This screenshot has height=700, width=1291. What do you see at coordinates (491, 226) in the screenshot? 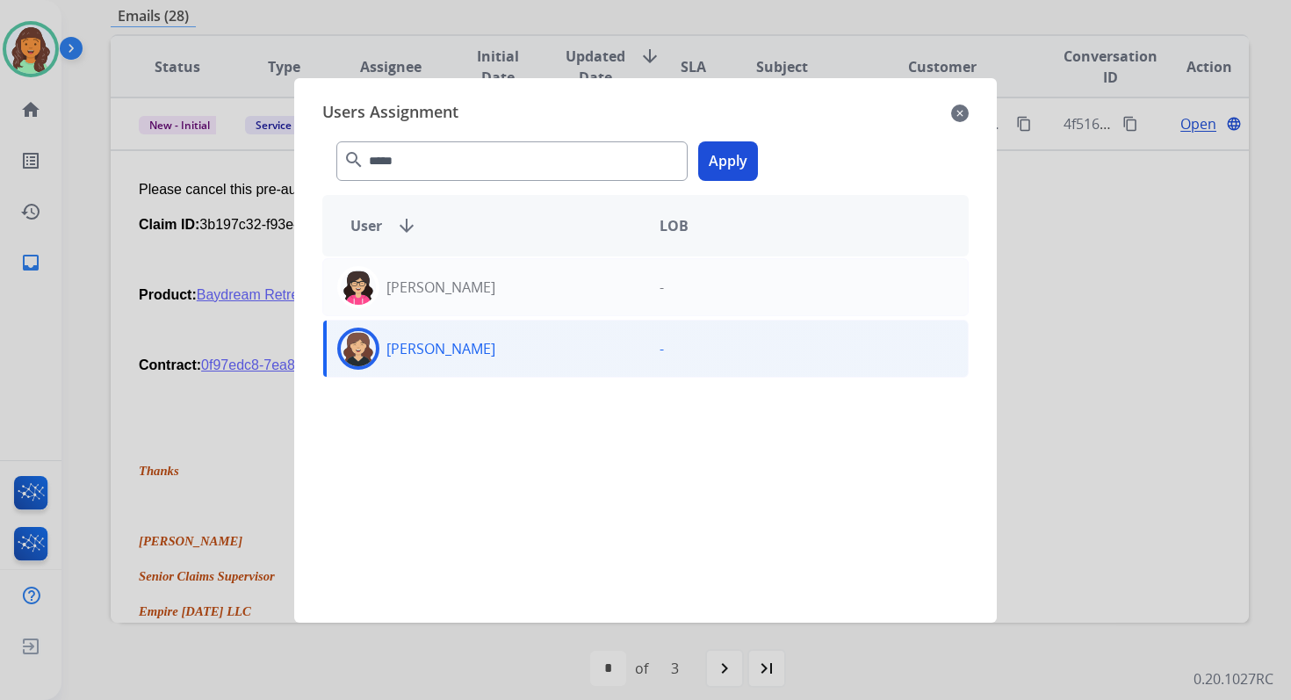
I see `div: User` at bounding box center [491, 226].